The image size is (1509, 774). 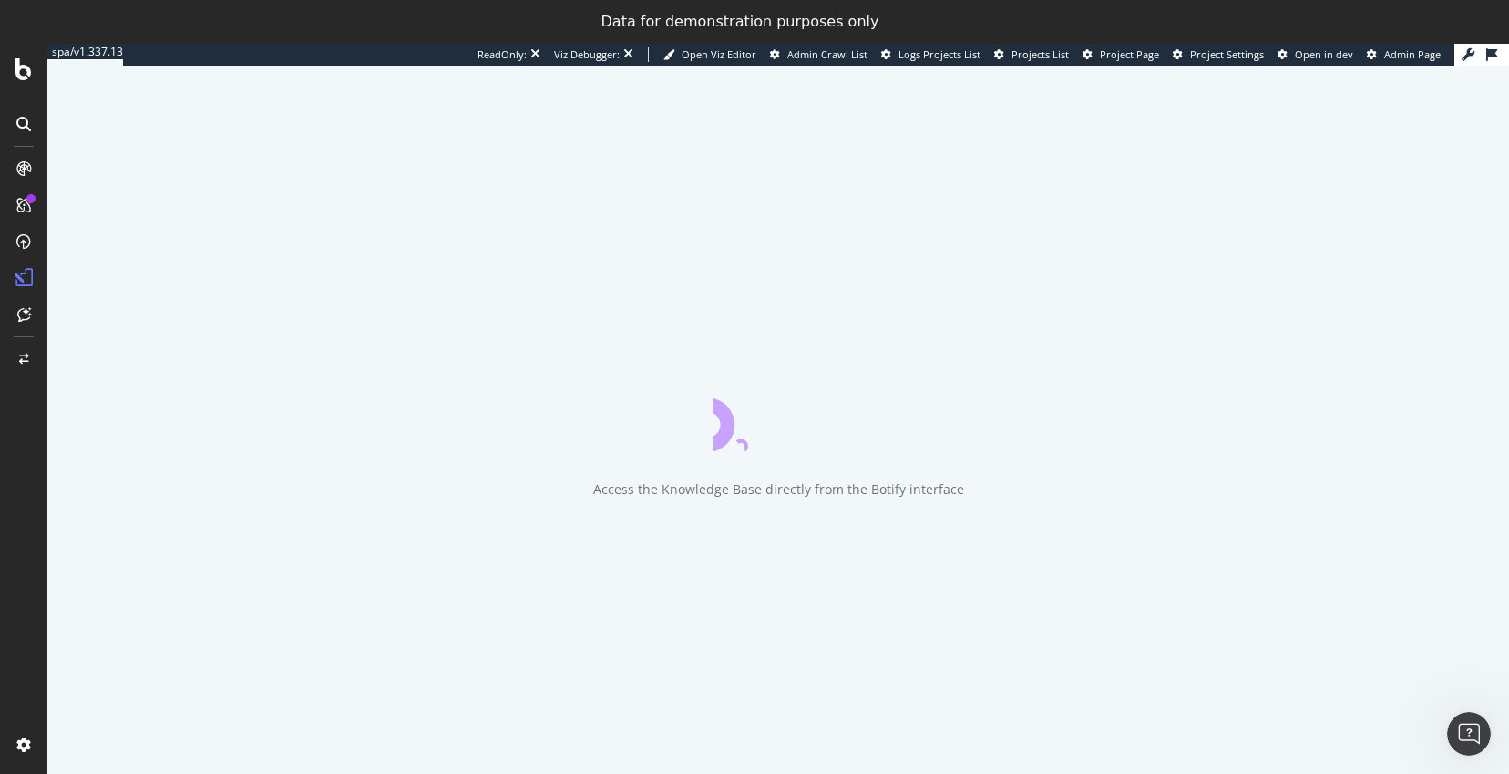 What do you see at coordinates (502, 55) in the screenshot?
I see `div: ReadOnly:` at bounding box center [502, 55].